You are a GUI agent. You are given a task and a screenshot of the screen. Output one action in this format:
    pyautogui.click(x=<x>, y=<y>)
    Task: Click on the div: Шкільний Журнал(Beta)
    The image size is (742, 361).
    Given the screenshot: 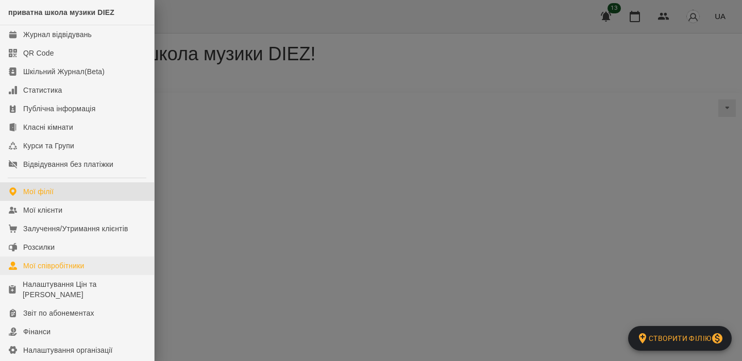 What is the action you would take?
    pyautogui.click(x=64, y=72)
    